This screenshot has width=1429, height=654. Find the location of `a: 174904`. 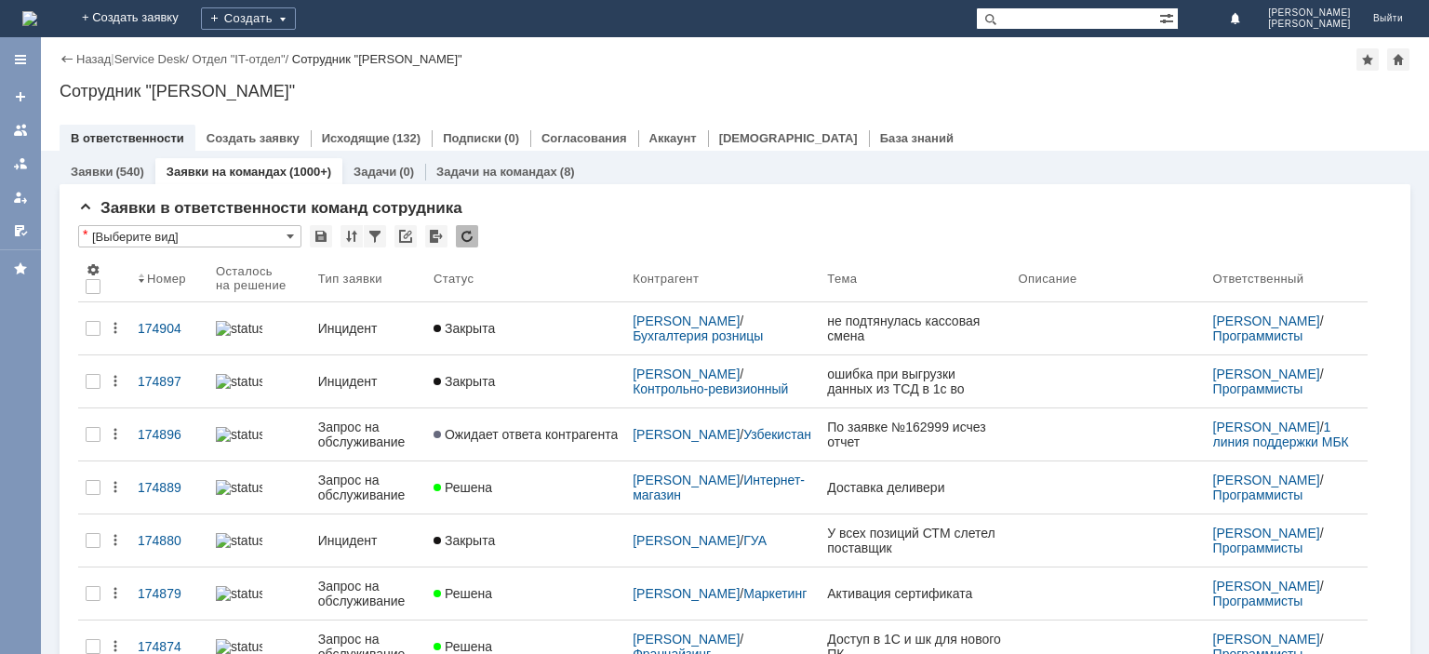

a: 174904 is located at coordinates (169, 329).